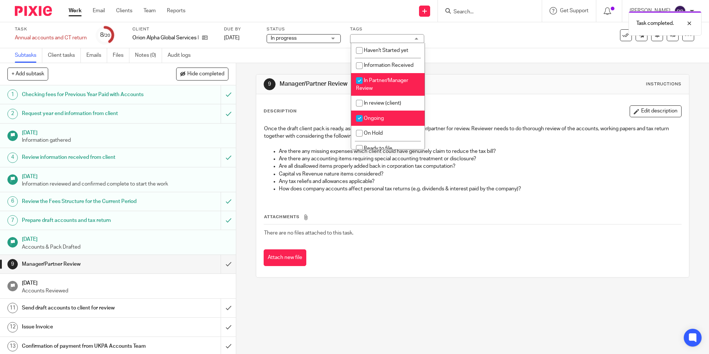 The height and width of the screenshot is (354, 709). Describe the element at coordinates (386, 50) in the screenshot. I see `span: Haven't Started yet` at that location.